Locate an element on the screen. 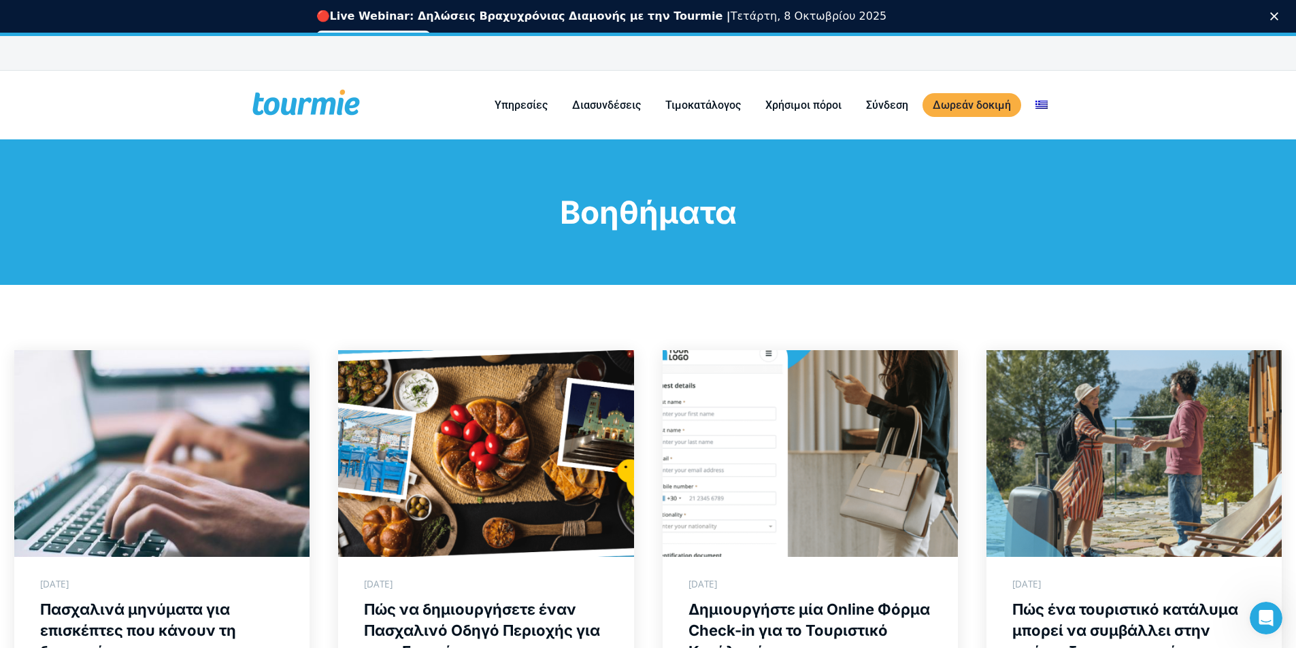 Image resolution: width=1296 pixels, height=648 pixels. div: Κλείσιμο is located at coordinates (1277, 16).